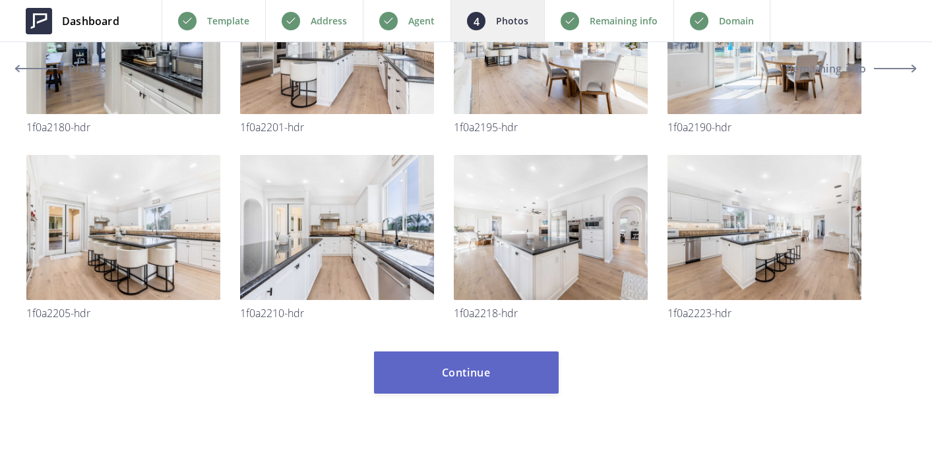  Describe the element at coordinates (851, 69) in the screenshot. I see `button: Remaining info` at that location.